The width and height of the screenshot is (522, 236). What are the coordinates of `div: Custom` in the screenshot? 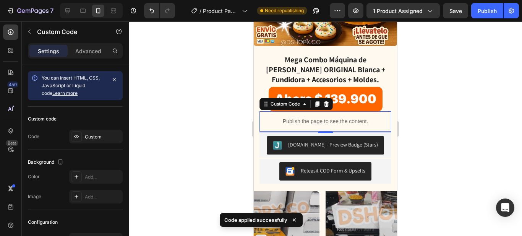 It's located at (103, 137).